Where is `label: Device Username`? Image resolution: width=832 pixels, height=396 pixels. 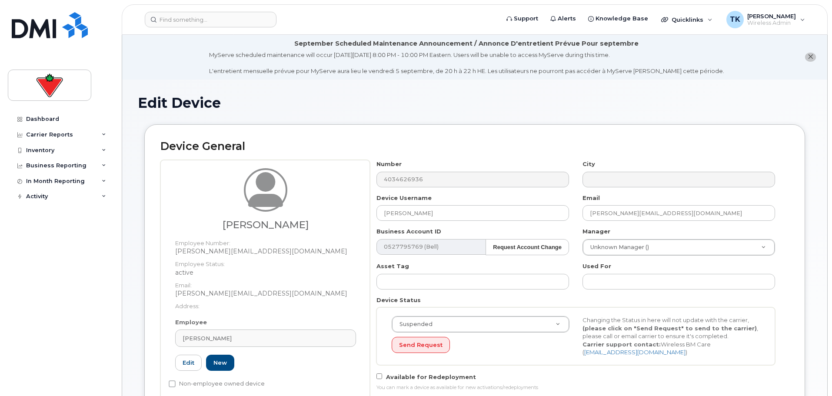
label: Device Username is located at coordinates (404, 198).